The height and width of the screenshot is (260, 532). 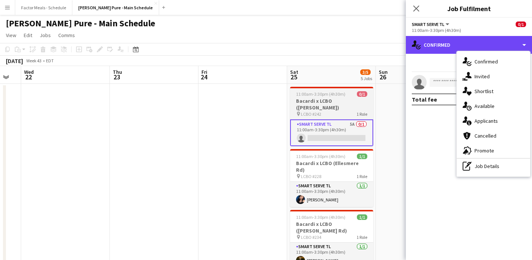 I want to click on span: Wed, so click(x=29, y=72).